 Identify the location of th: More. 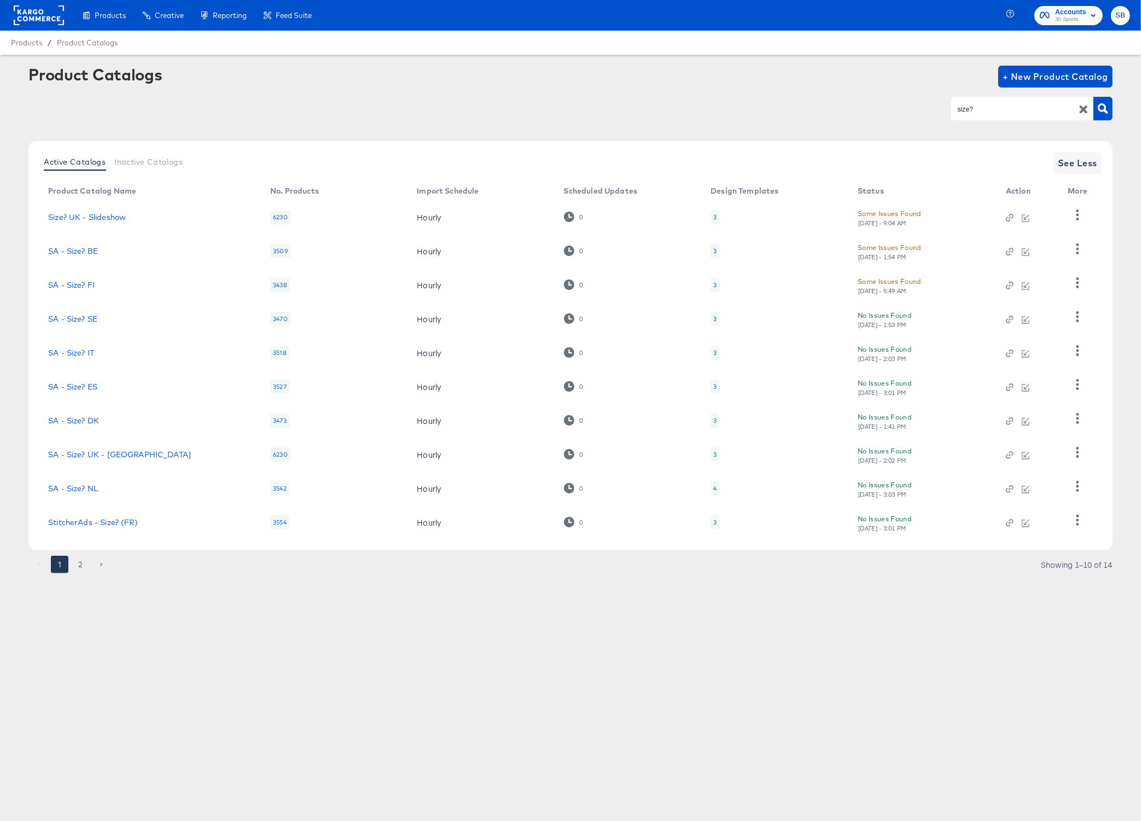
(1080, 192).